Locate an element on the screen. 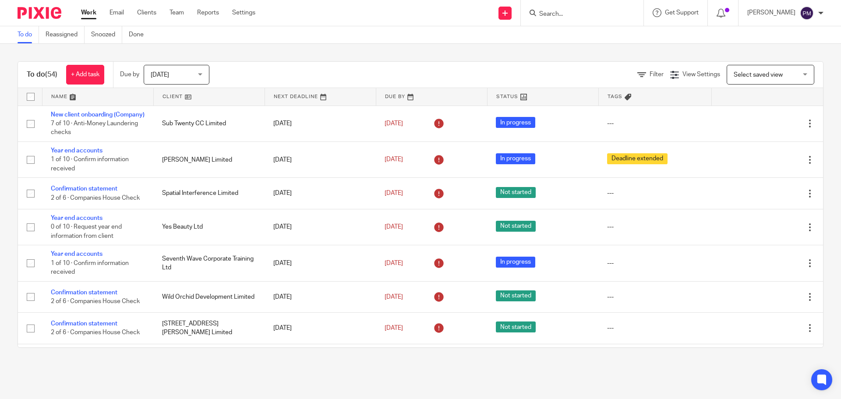 The height and width of the screenshot is (399, 841). a: + Add task is located at coordinates (85, 74).